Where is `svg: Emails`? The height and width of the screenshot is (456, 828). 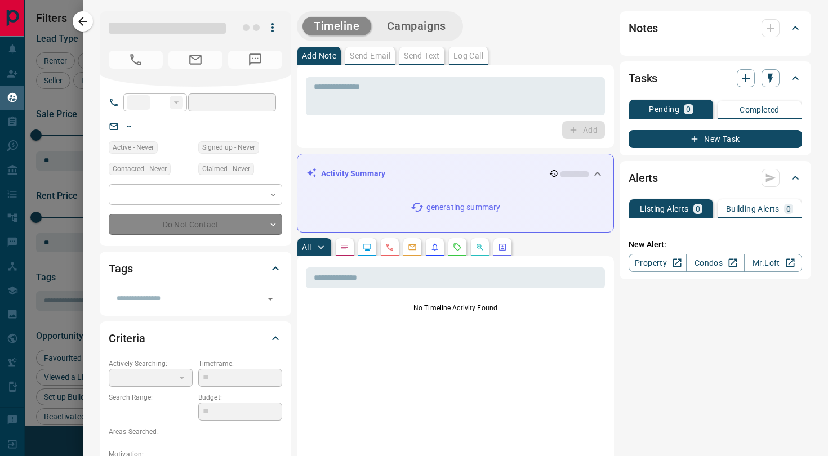
svg: Emails is located at coordinates (412, 247).